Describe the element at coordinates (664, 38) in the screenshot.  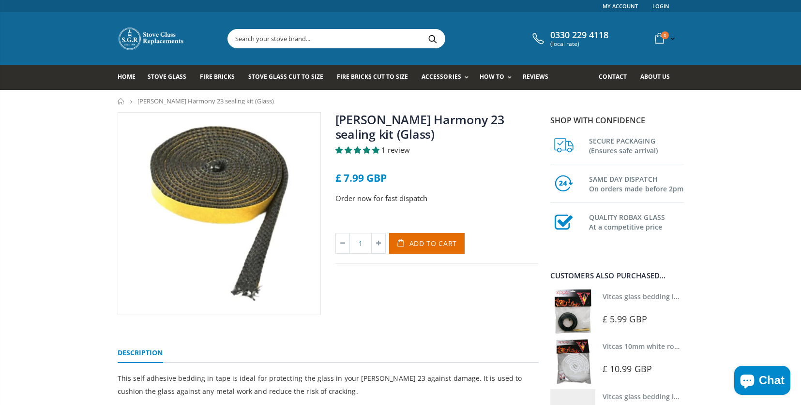
I see `a: 0` at that location.